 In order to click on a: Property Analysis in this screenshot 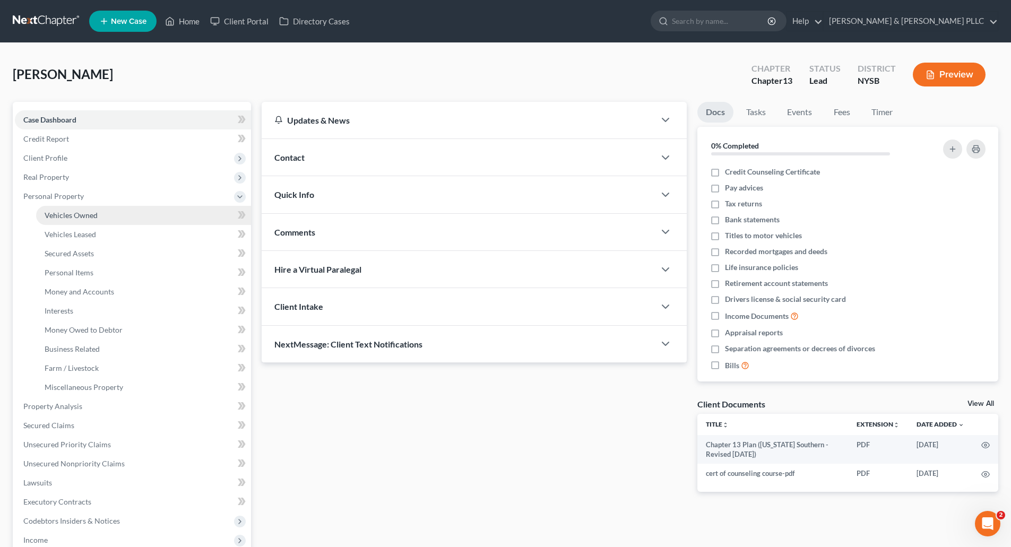, I will do `click(133, 406)`.